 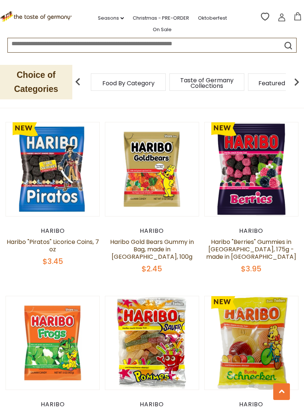 What do you see at coordinates (152, 269) in the screenshot?
I see `span: $2.45` at bounding box center [152, 269].